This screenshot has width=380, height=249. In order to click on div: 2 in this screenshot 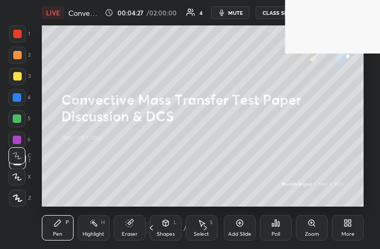, I will do `click(20, 55)`.